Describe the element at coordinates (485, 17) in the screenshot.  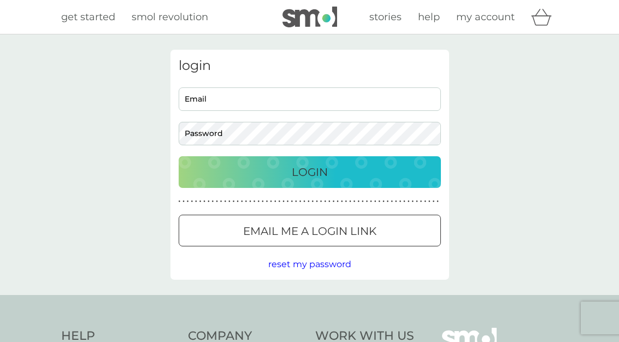
I see `span: my account` at that location.